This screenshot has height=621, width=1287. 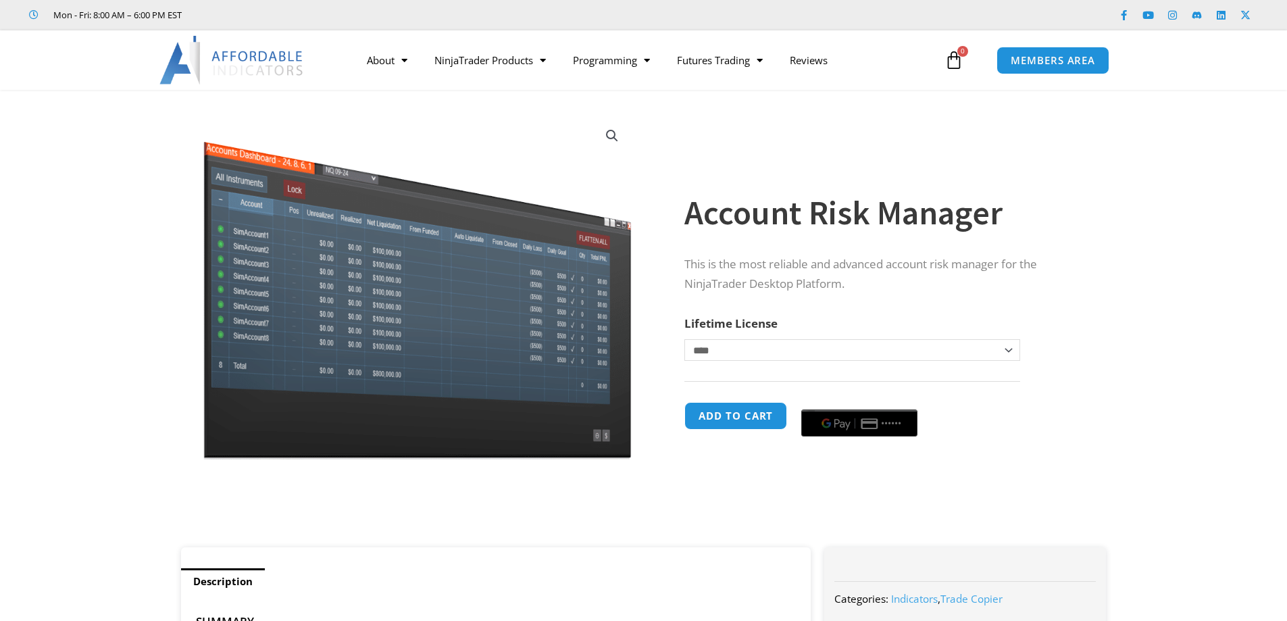 I want to click on span: Categories:, so click(x=861, y=598).